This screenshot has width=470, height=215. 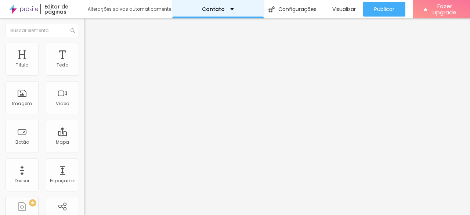 What do you see at coordinates (445, 9) in the screenshot?
I see `span: Fazer Upgrade` at bounding box center [445, 9].